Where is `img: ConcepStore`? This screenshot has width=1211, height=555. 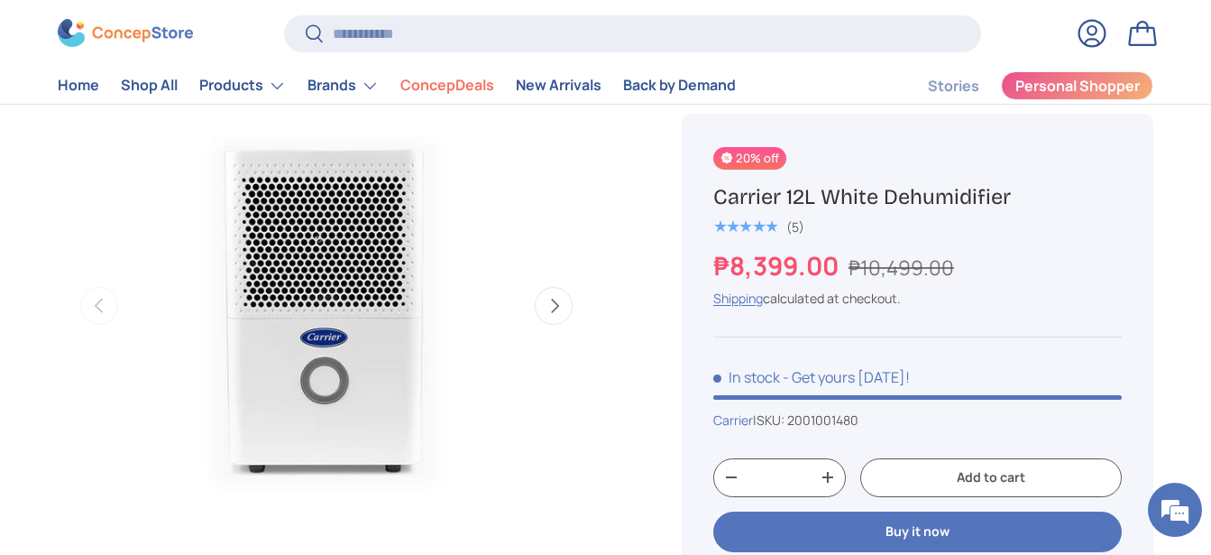 img: ConcepStore is located at coordinates (125, 33).